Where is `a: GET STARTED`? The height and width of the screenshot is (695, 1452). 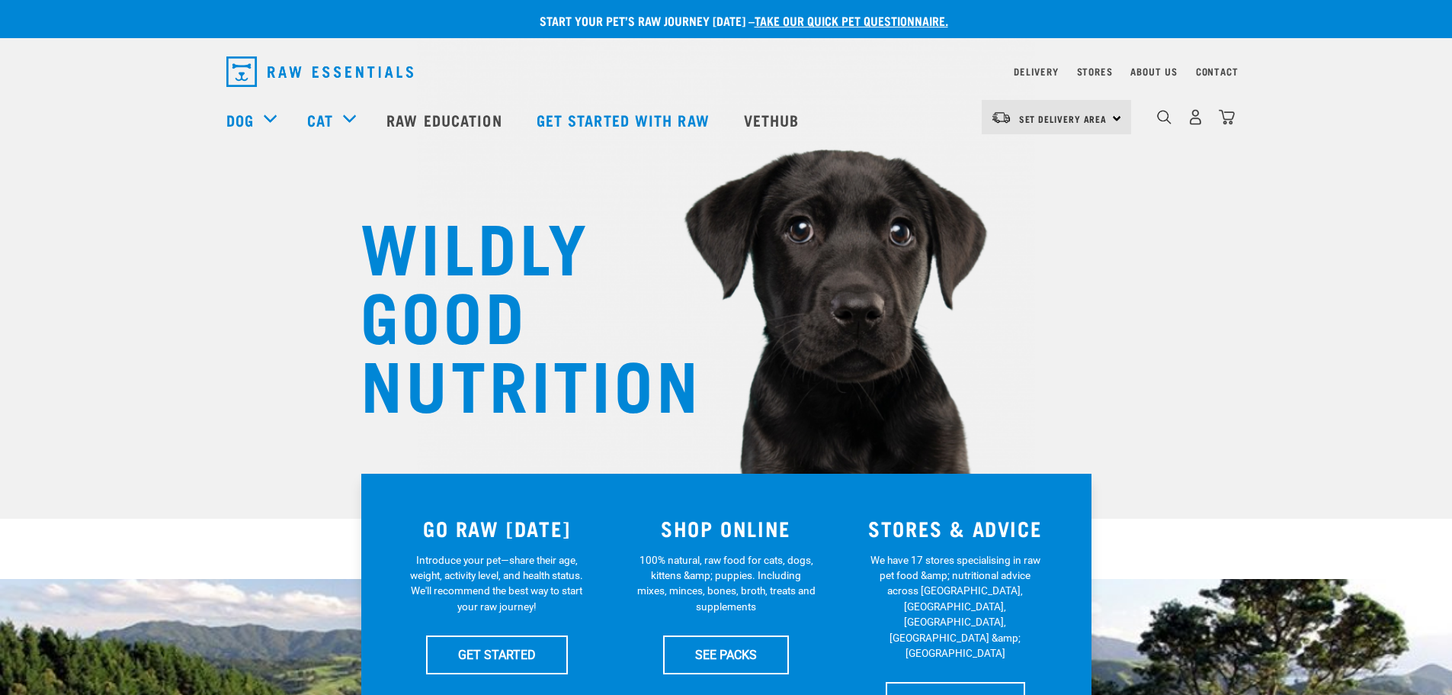 a: GET STARTED is located at coordinates (497, 654).